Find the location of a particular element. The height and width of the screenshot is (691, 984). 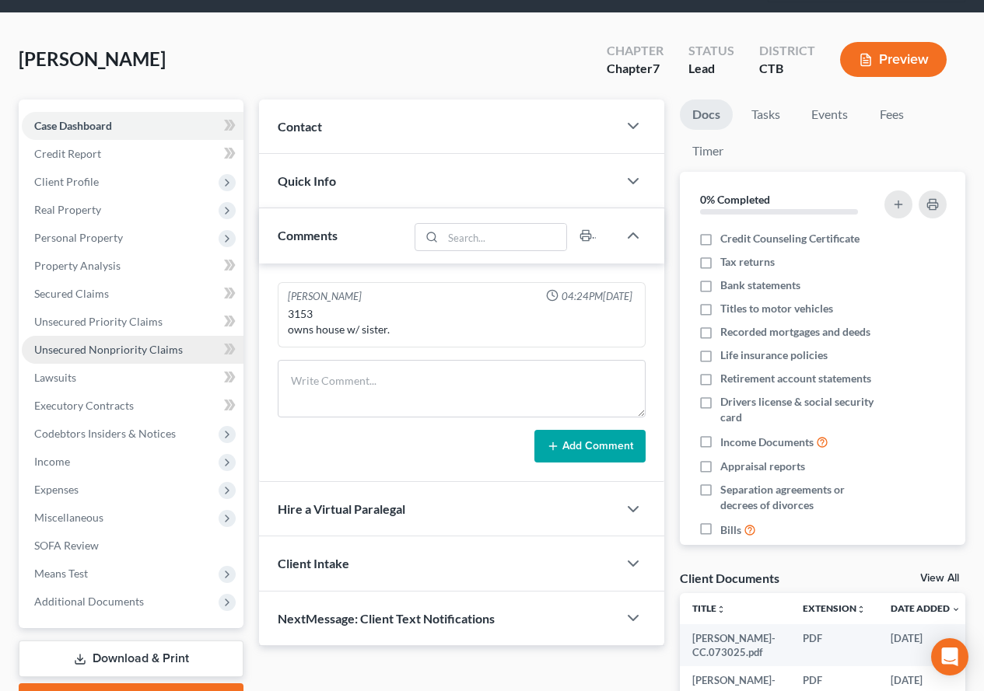

span: Real Property is located at coordinates (68, 209).